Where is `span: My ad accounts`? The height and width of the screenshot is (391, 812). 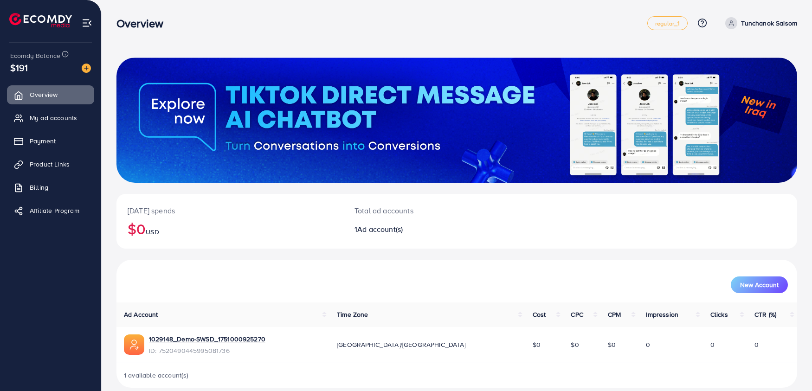 span: My ad accounts is located at coordinates (53, 118).